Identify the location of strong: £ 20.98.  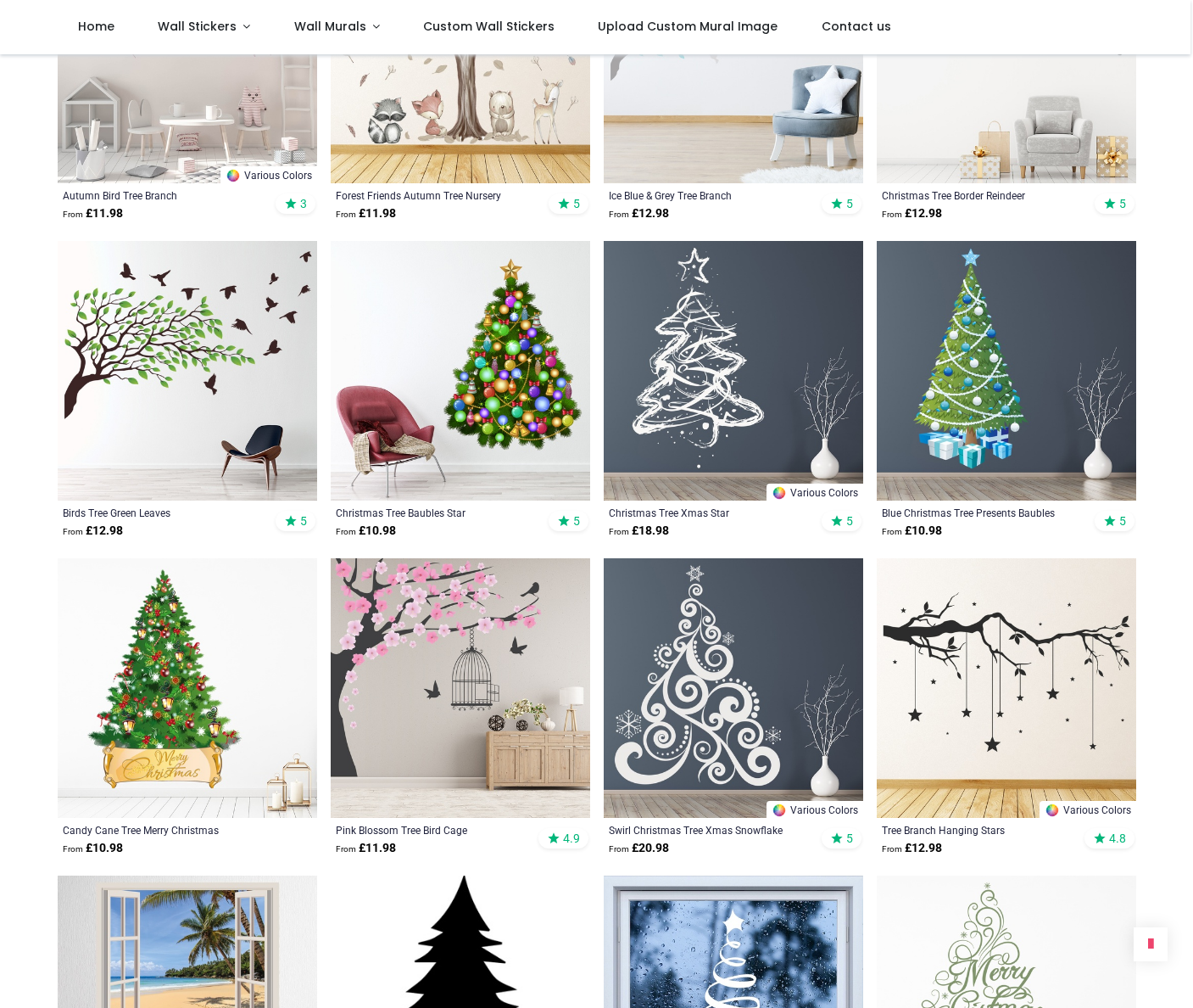
(638, 848).